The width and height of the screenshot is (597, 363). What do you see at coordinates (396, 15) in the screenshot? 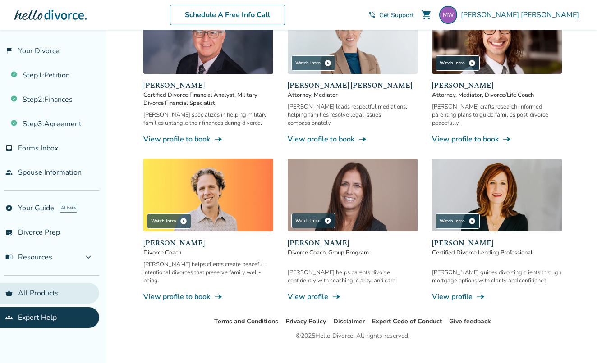
I see `span: Get Support` at bounding box center [396, 15].